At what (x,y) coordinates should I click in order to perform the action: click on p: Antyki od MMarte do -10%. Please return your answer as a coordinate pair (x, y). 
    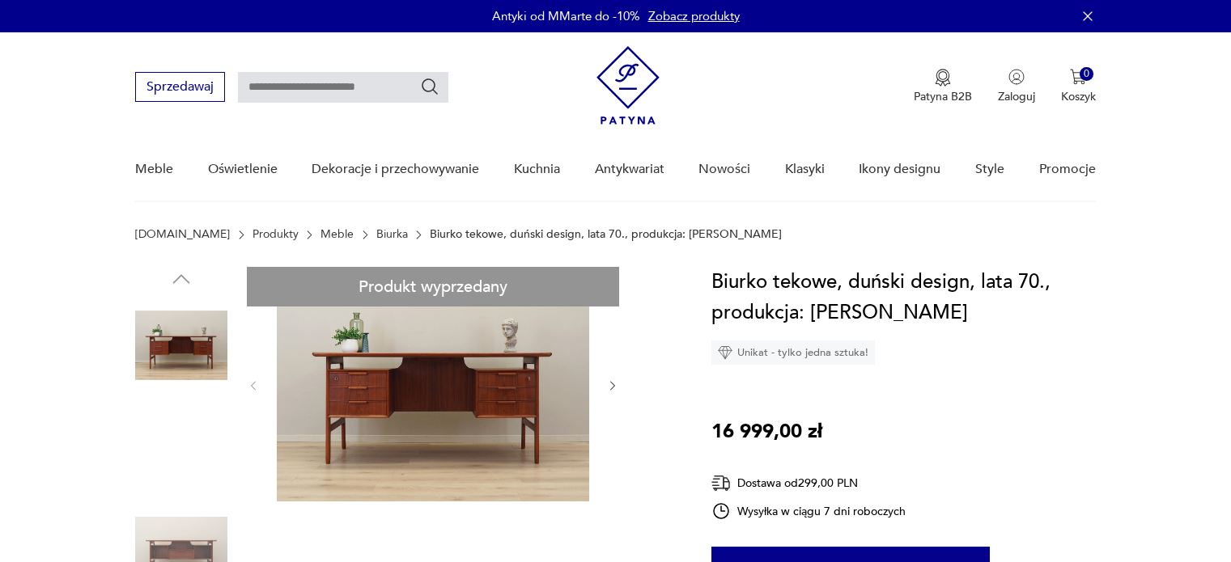
    Looking at the image, I should click on (566, 16).